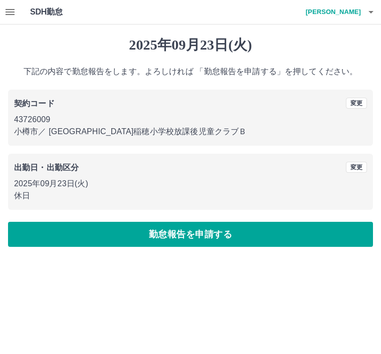 The image size is (381, 354). Describe the element at coordinates (191, 196) in the screenshot. I see `p: 休日` at that location.